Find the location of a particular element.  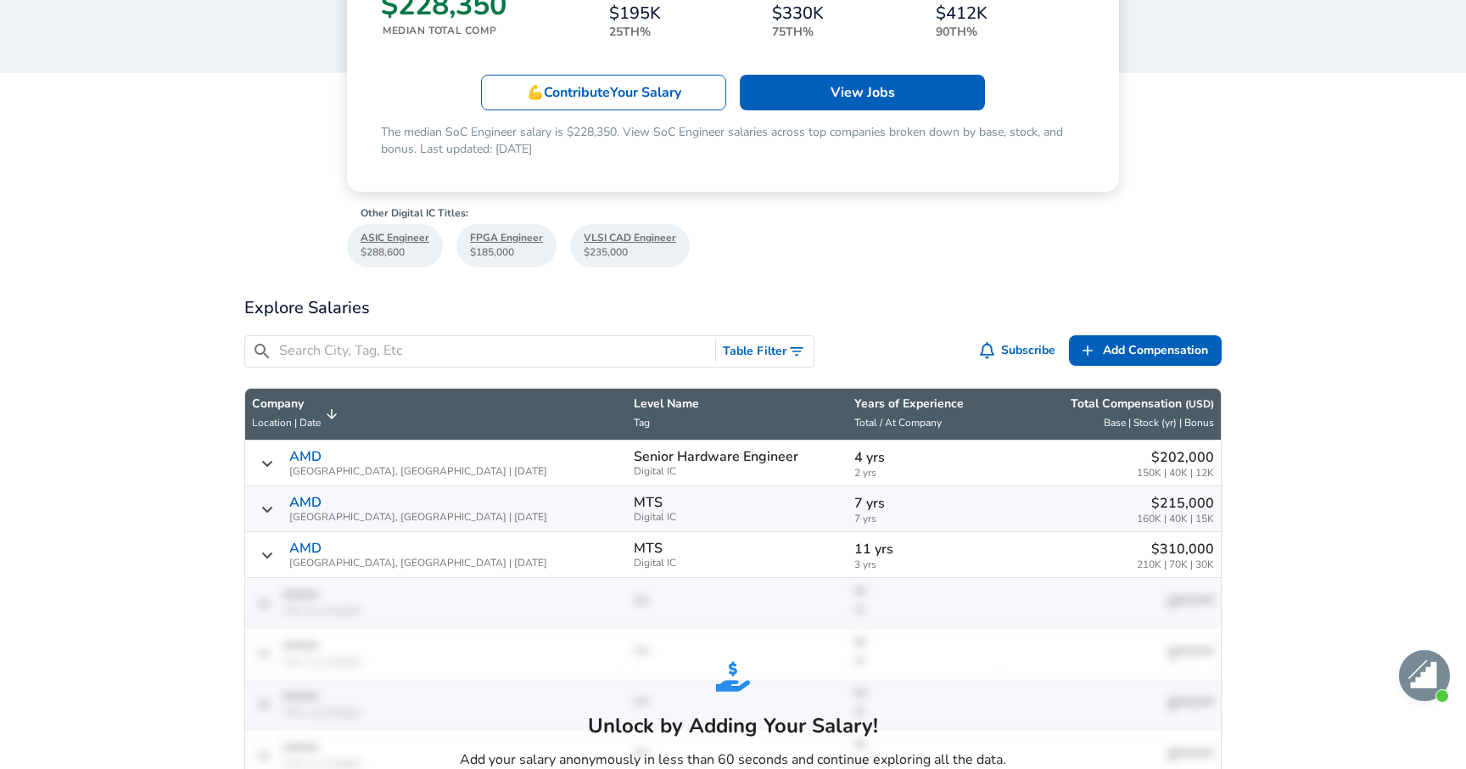

span: 3 yrs is located at coordinates (923, 564).